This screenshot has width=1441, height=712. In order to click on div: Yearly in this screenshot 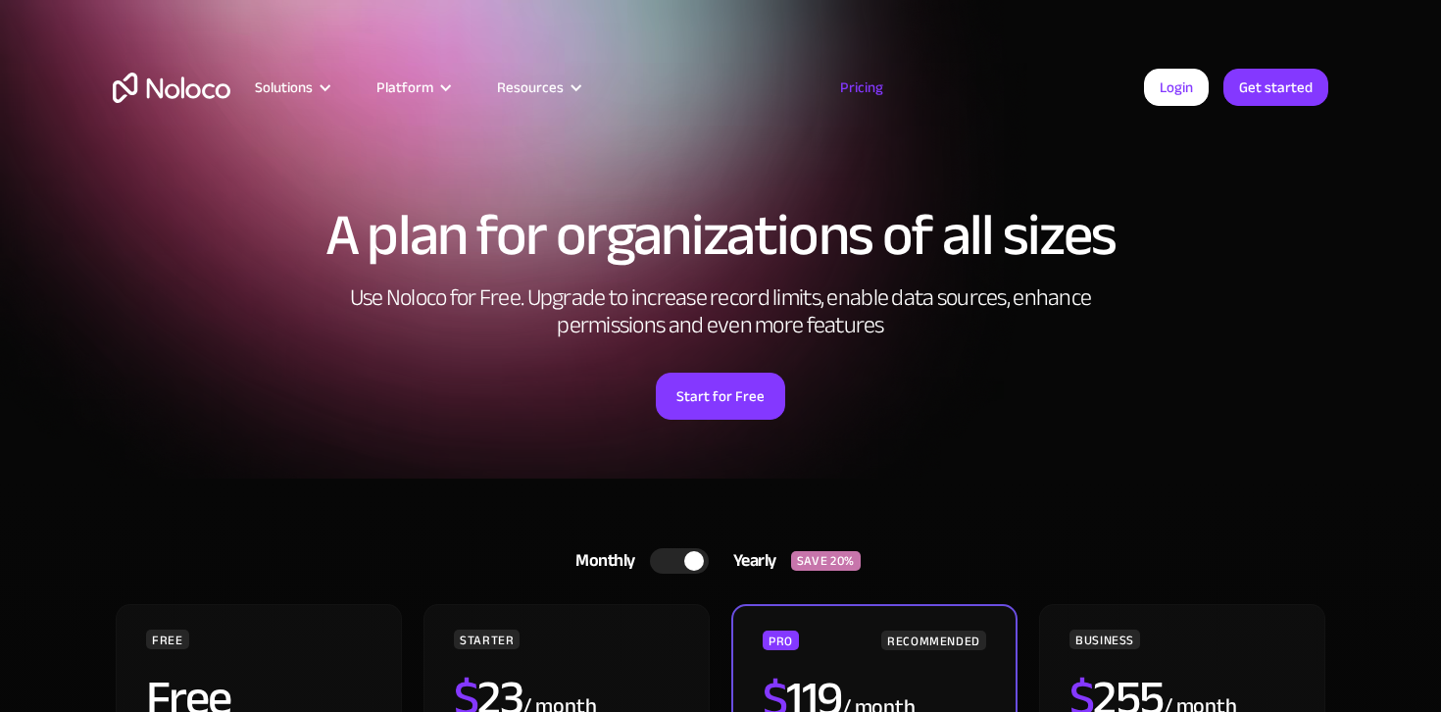, I will do `click(750, 561)`.